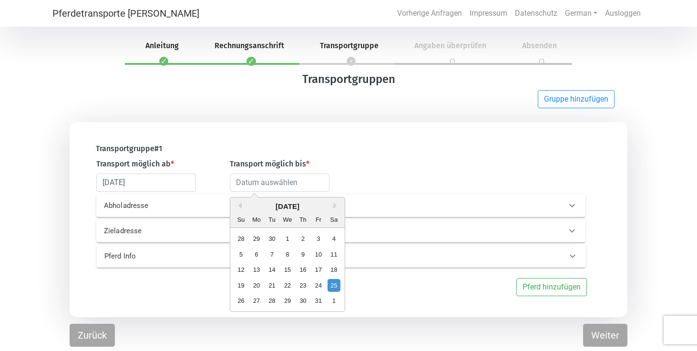 The width and height of the screenshot is (697, 351). Describe the element at coordinates (450, 45) in the screenshot. I see `span: Angaben überprüfen` at that location.